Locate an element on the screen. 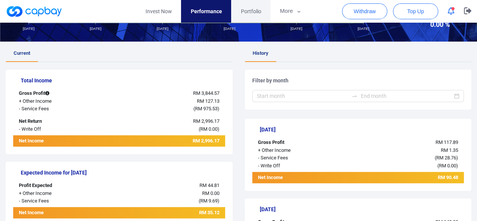 The height and width of the screenshot is (221, 477). span: RM 127.13 is located at coordinates (208, 101).